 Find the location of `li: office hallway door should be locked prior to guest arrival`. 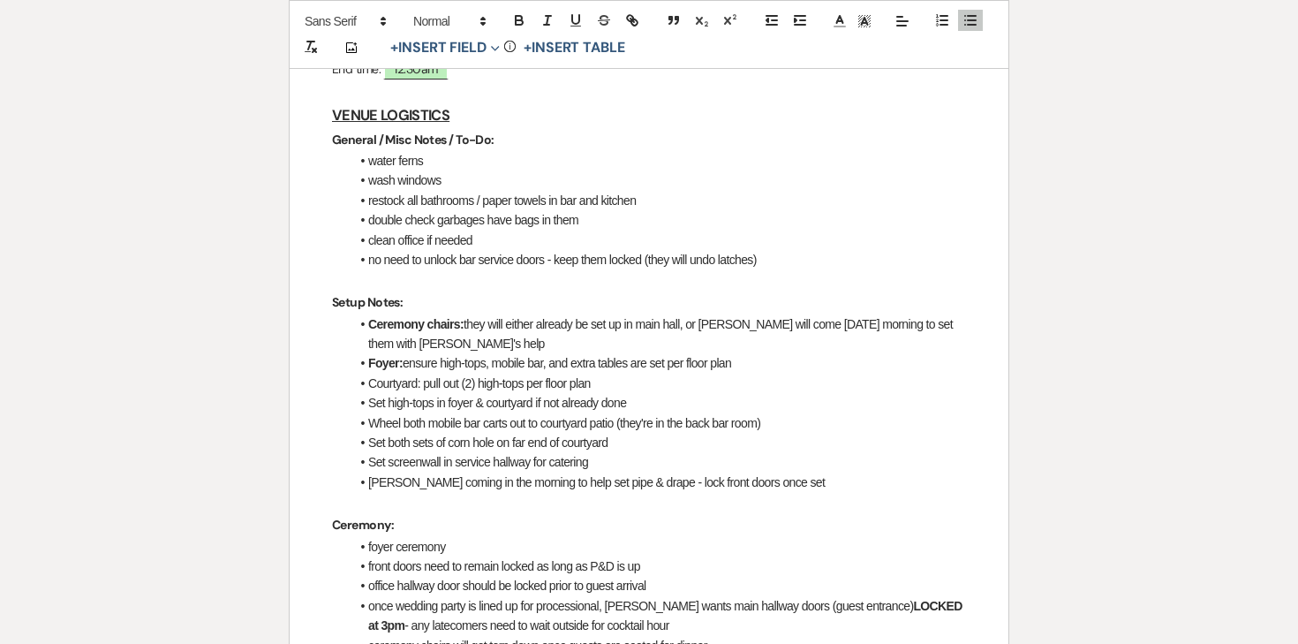

li: office hallway door should be locked prior to guest arrival is located at coordinates (658, 586).